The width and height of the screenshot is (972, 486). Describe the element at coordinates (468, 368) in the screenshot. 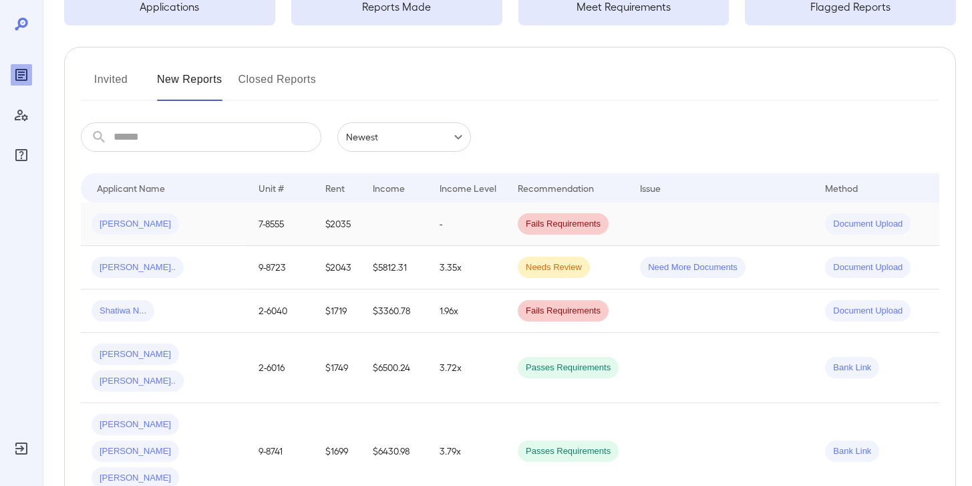

I see `td: 3.72x` at that location.